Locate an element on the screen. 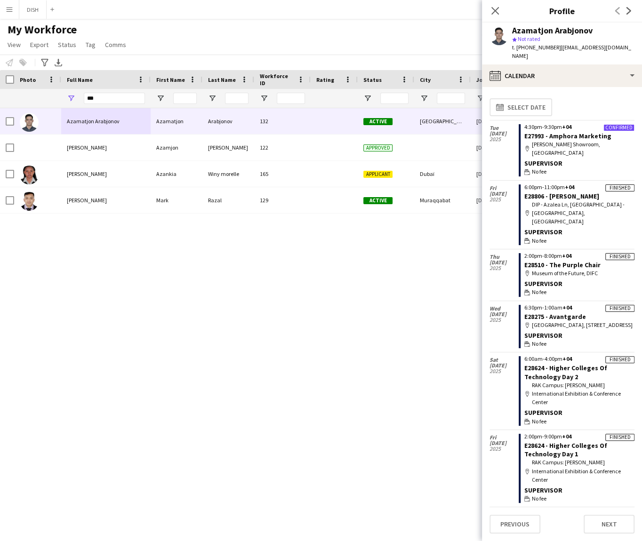 The height and width of the screenshot is (541, 642). div: 6:30pm-1:00am is located at coordinates (580, 308).